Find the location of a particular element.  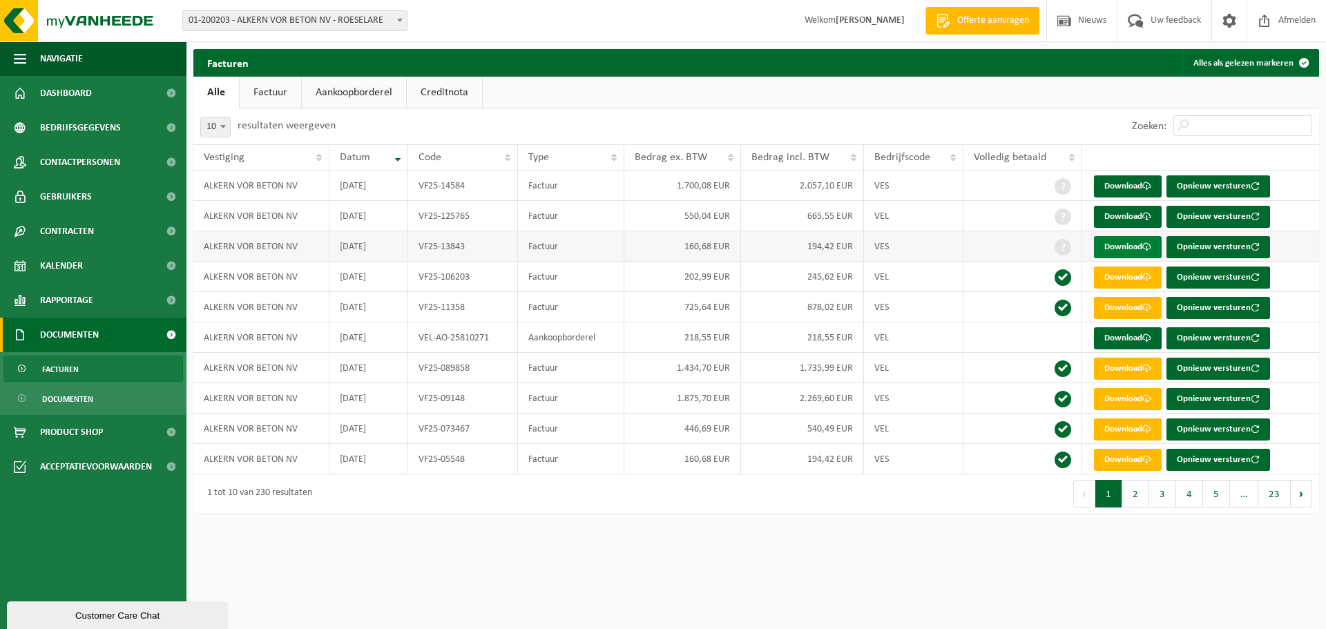

button: 23 is located at coordinates (1274, 494).